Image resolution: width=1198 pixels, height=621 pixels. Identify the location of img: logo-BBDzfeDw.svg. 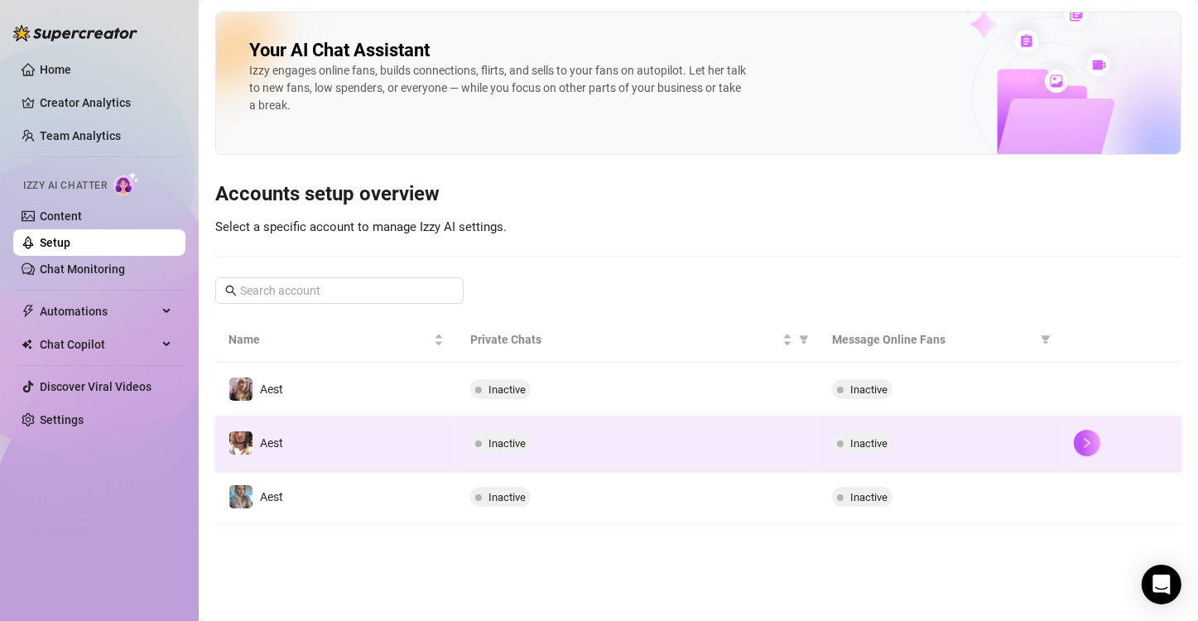
(75, 33).